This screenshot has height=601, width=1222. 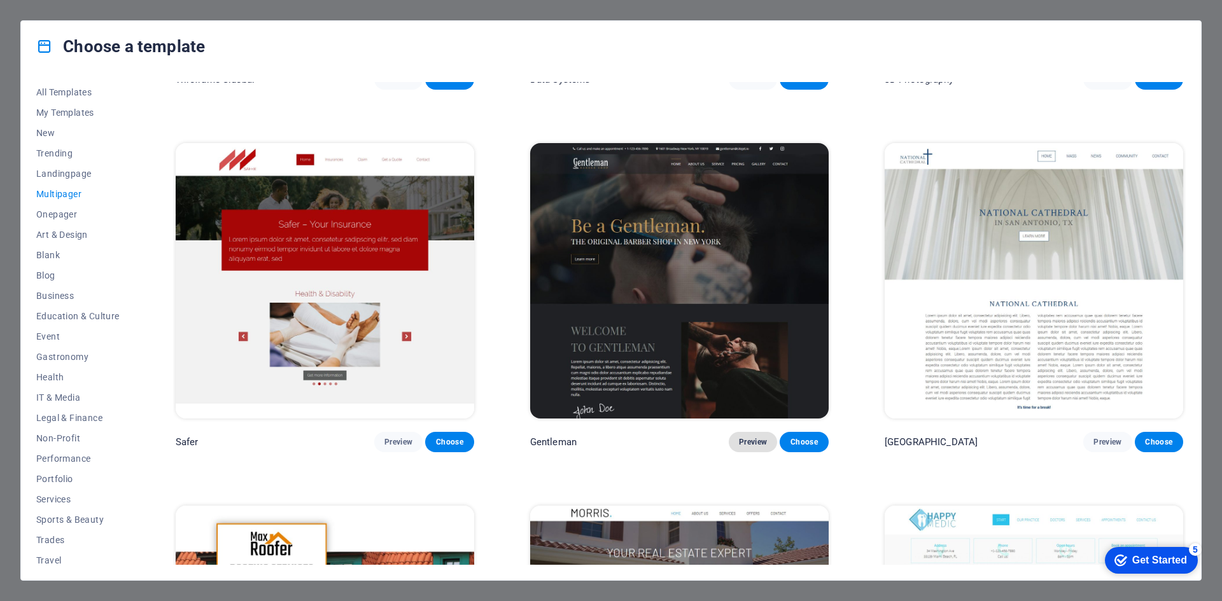 What do you see at coordinates (78, 479) in the screenshot?
I see `span: Portfolio` at bounding box center [78, 479].